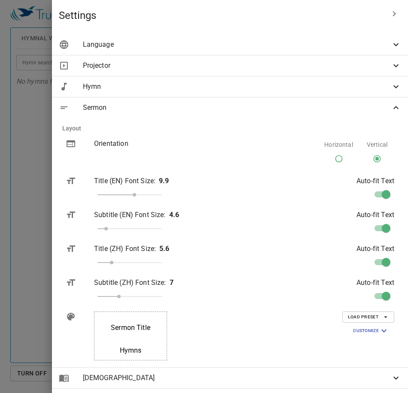  I want to click on div: Language, so click(230, 45).